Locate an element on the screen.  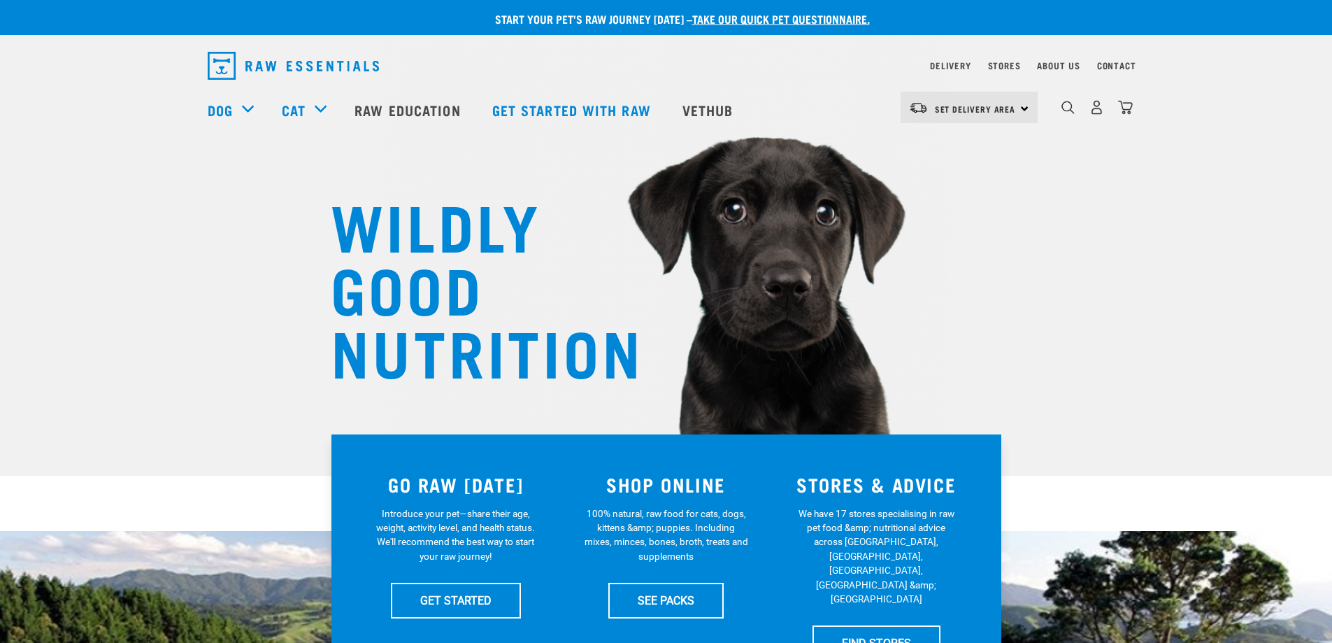
a: Stores is located at coordinates (1004, 65).